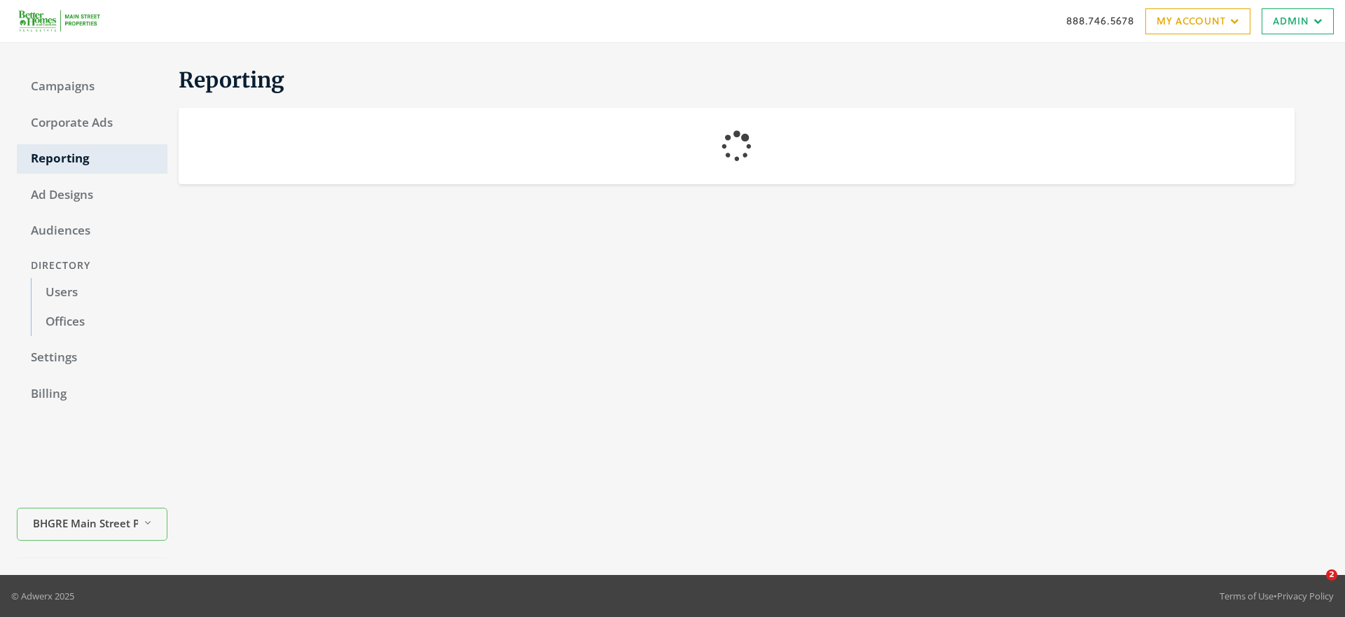  Describe the element at coordinates (1100, 20) in the screenshot. I see `span: 888.746.5678` at that location.